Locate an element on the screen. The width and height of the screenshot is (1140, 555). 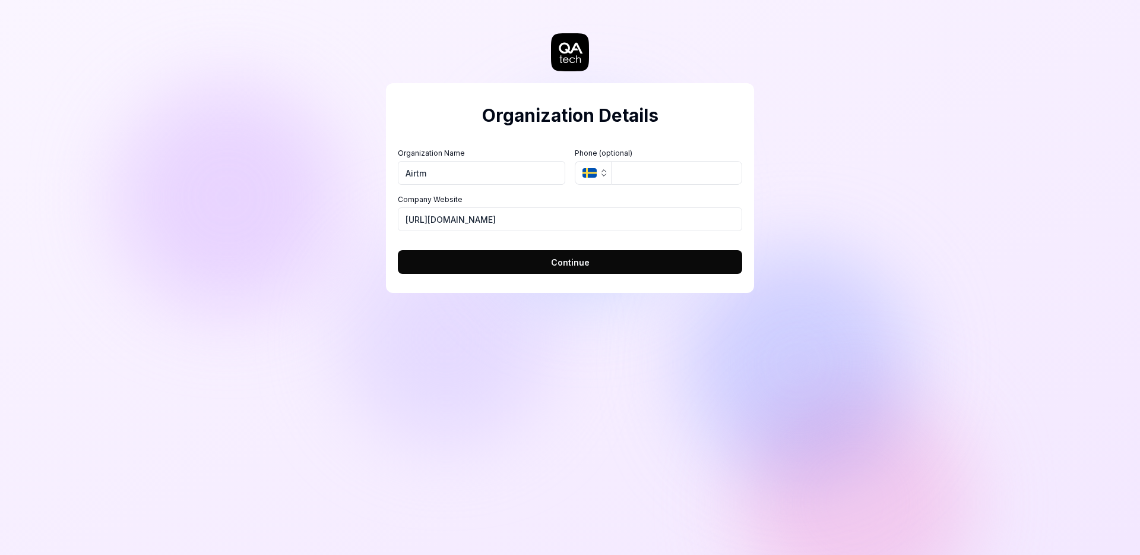
label: Phone (optional) is located at coordinates (659, 153).